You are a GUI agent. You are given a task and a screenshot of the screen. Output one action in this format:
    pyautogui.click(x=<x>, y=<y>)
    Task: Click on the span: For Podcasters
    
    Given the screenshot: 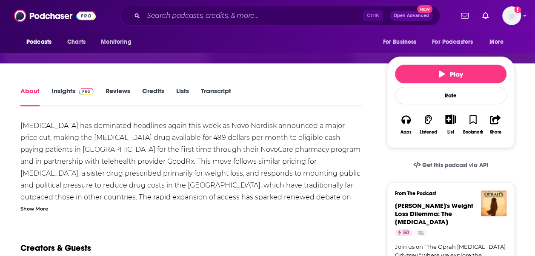 What is the action you would take?
    pyautogui.click(x=452, y=42)
    